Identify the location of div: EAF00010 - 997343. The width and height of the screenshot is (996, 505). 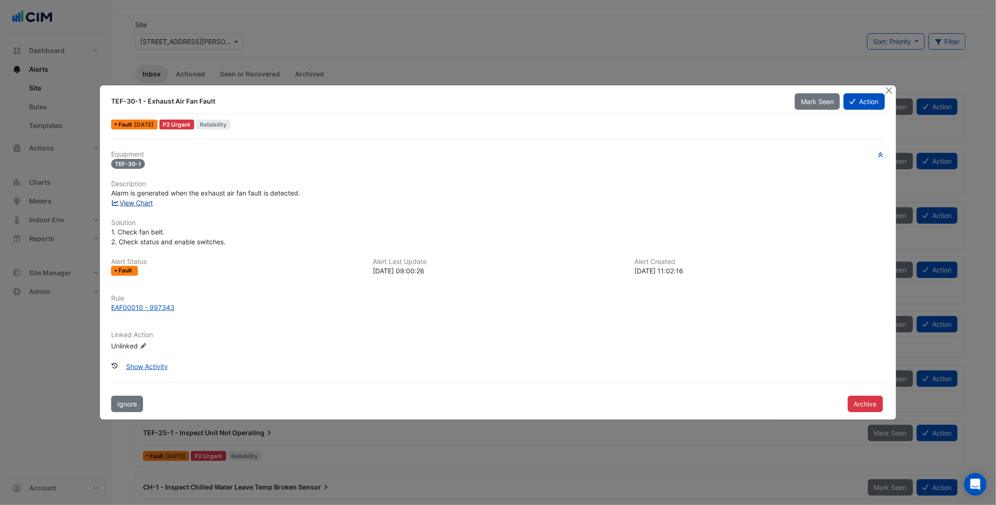
(143, 307).